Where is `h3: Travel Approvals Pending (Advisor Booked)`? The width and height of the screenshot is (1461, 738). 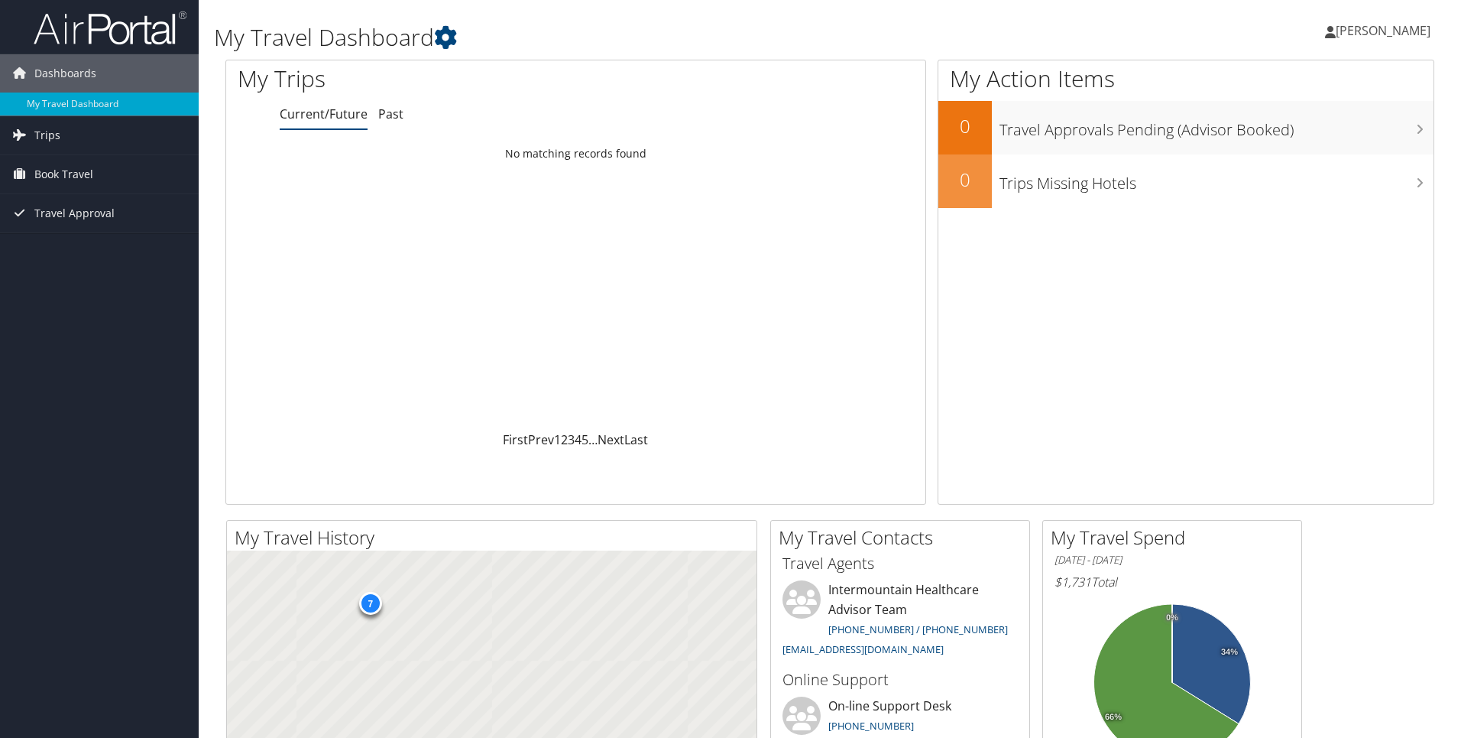
h3: Travel Approvals Pending (Advisor Booked) is located at coordinates (1217, 126).